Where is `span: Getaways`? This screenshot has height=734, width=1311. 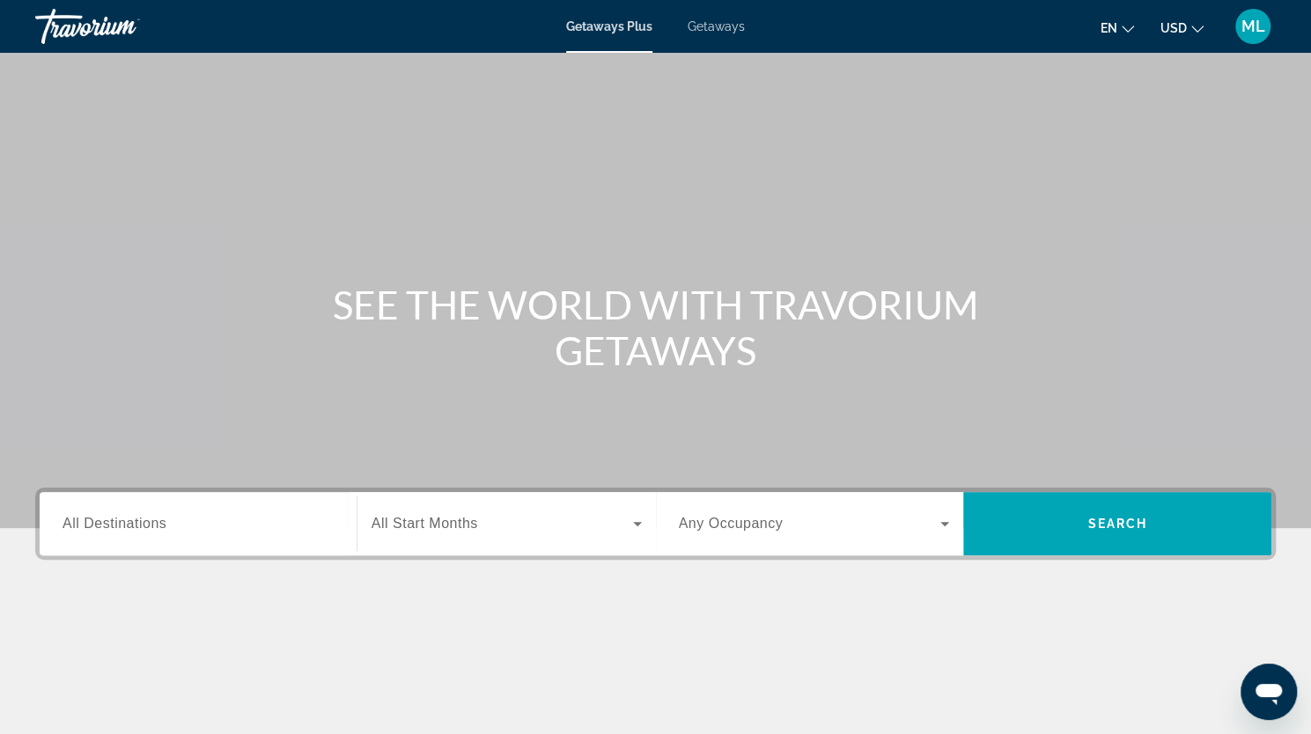 span: Getaways is located at coordinates (716, 26).